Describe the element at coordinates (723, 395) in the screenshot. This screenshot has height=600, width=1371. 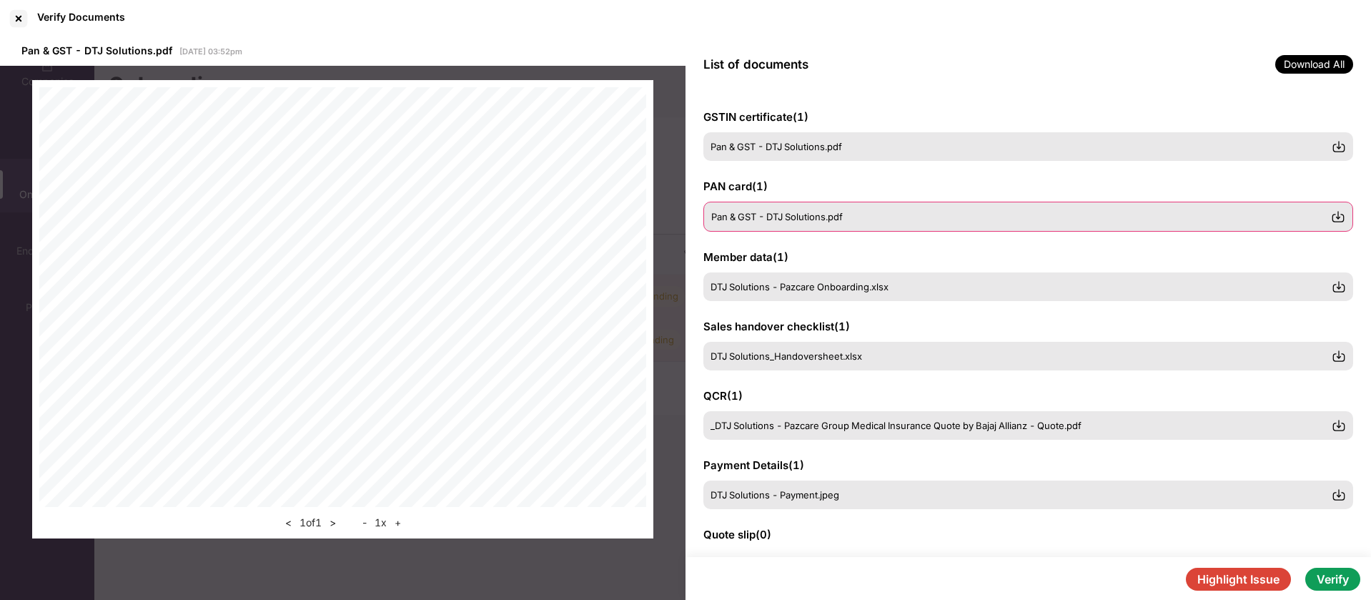
I see `span: QCR ( 1 )` at that location.